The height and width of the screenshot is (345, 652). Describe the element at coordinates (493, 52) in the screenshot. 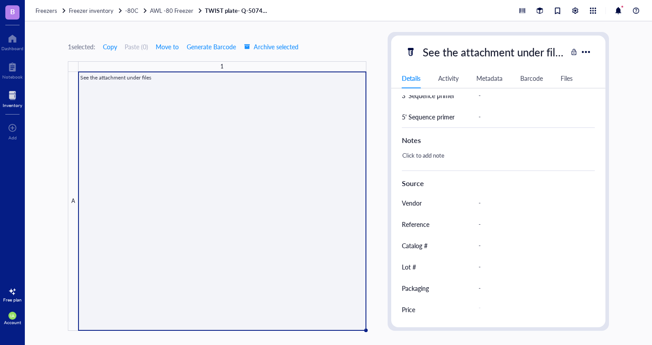

I see `div: See the attachment under files` at that location.